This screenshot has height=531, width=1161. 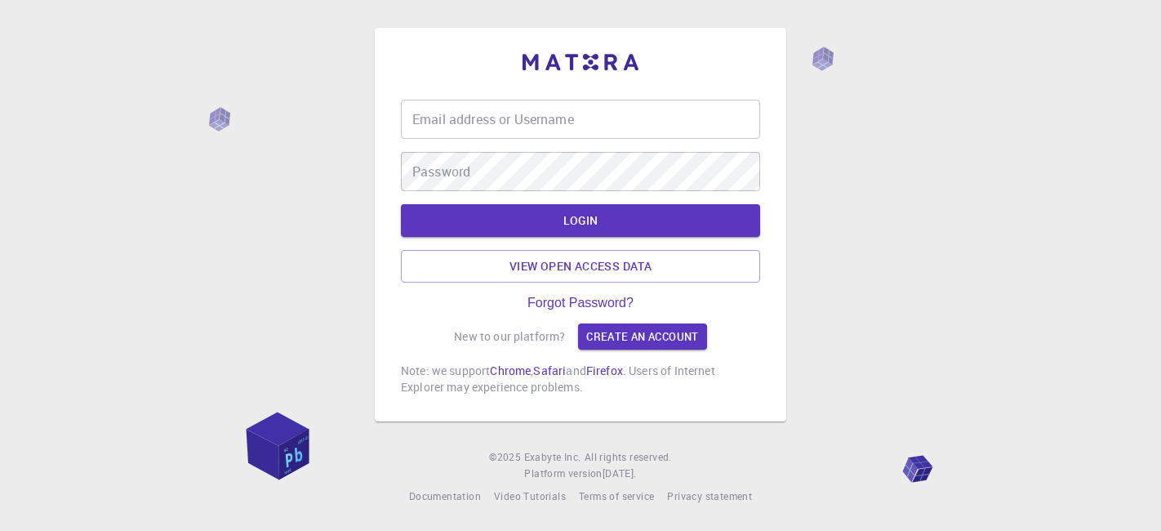 I want to click on span: Privacy statement, so click(x=709, y=496).